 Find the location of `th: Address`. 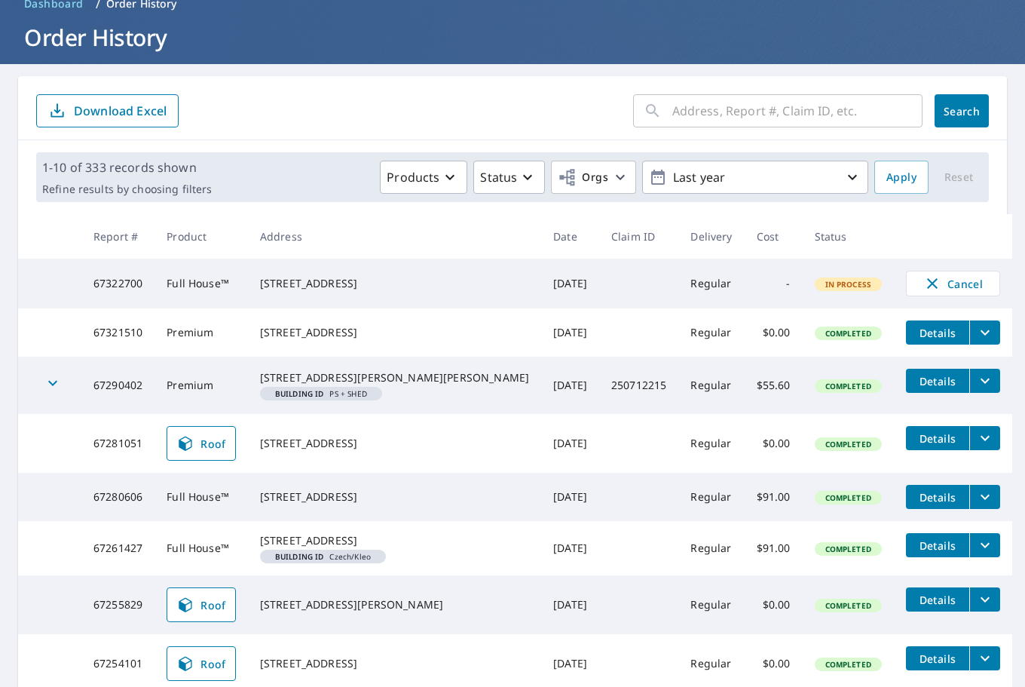

th: Address is located at coordinates (394, 236).